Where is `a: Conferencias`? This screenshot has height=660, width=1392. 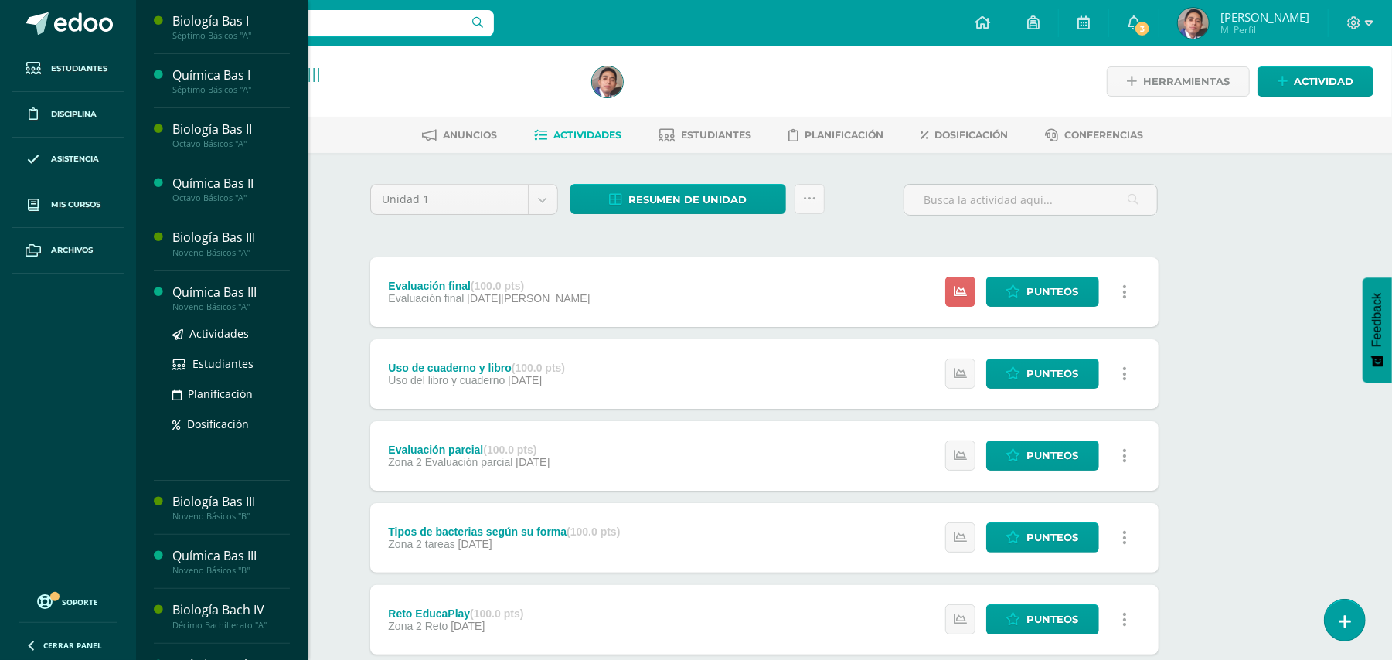 a: Conferencias is located at coordinates (1093, 135).